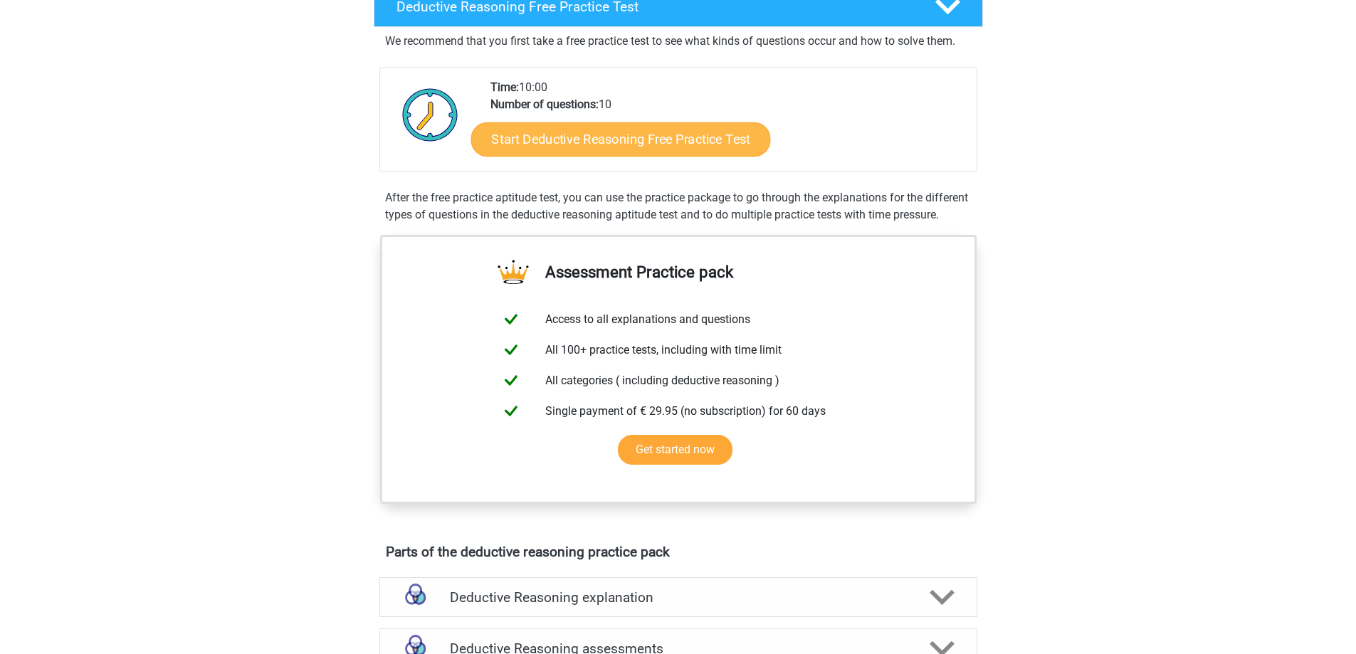 This screenshot has height=654, width=1356. What do you see at coordinates (675, 450) in the screenshot?
I see `a: Get started now` at bounding box center [675, 450].